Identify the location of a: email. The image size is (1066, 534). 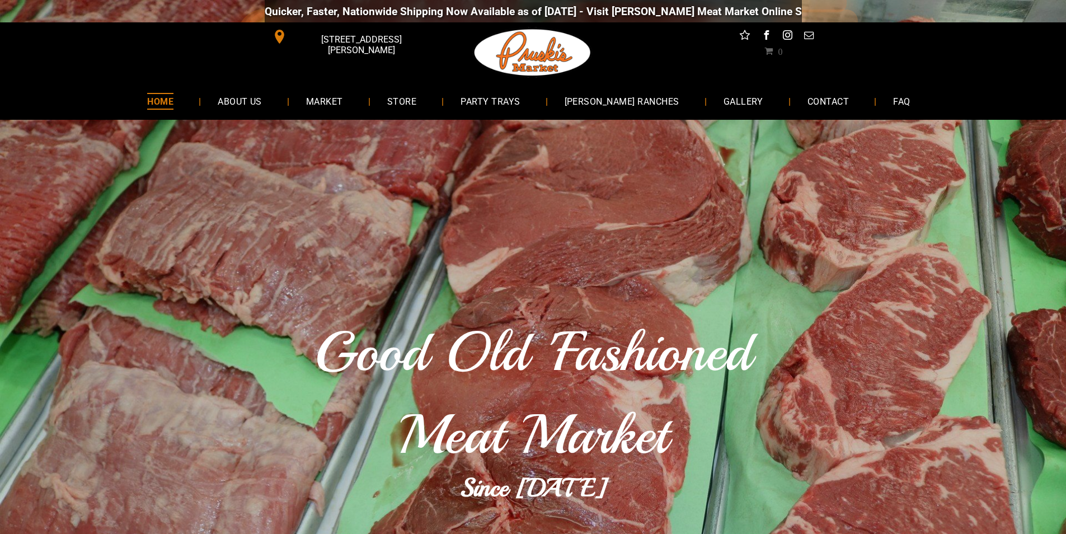
(809, 36).